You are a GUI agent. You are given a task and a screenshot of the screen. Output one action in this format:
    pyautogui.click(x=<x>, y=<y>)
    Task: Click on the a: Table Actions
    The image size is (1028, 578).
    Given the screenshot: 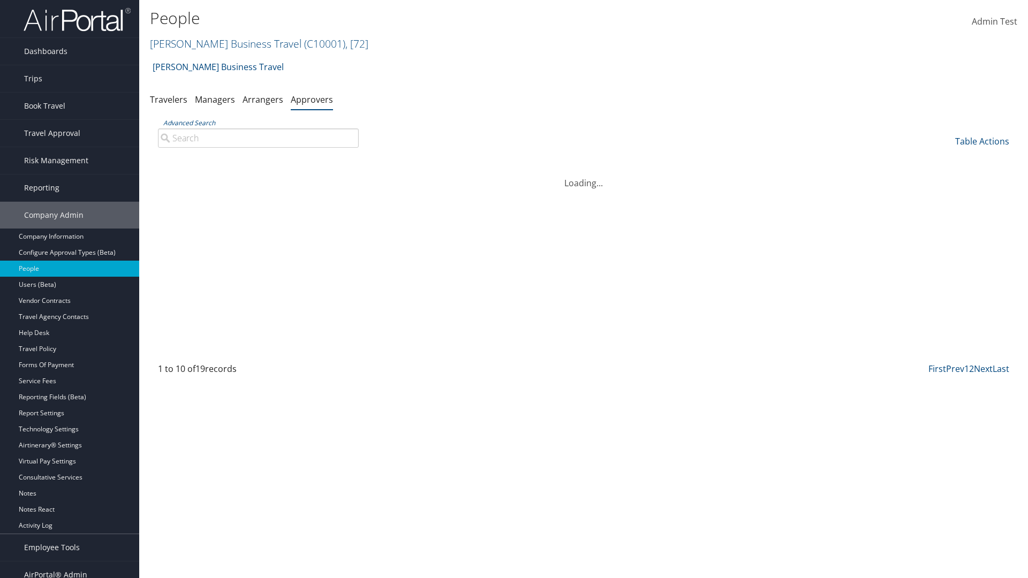 What is the action you would take?
    pyautogui.click(x=982, y=141)
    